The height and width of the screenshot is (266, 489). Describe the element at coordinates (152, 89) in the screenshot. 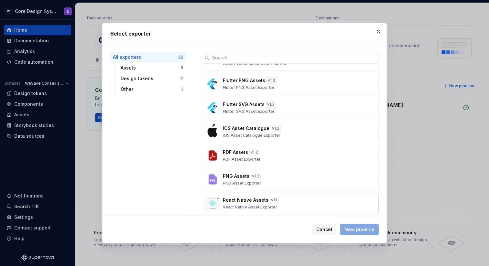

I see `button: Other3` at that location.